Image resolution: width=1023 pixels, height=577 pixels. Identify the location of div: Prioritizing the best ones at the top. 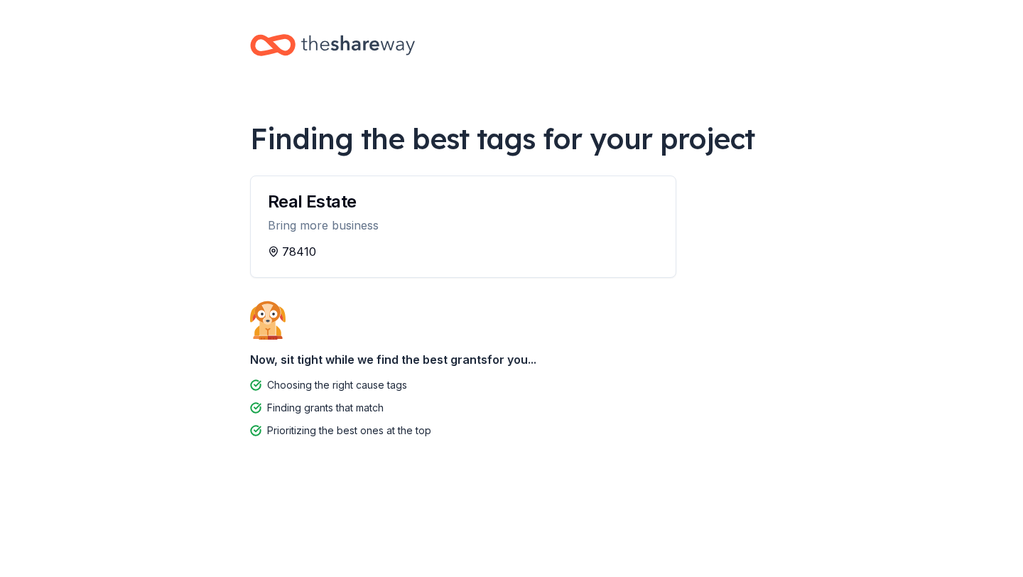
(349, 430).